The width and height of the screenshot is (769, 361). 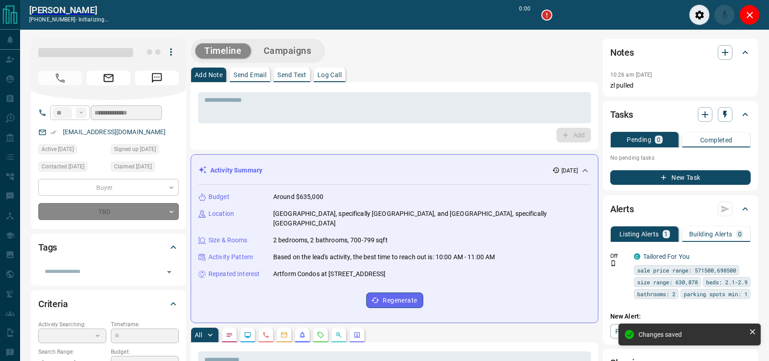 I want to click on p: Pending, so click(x=639, y=140).